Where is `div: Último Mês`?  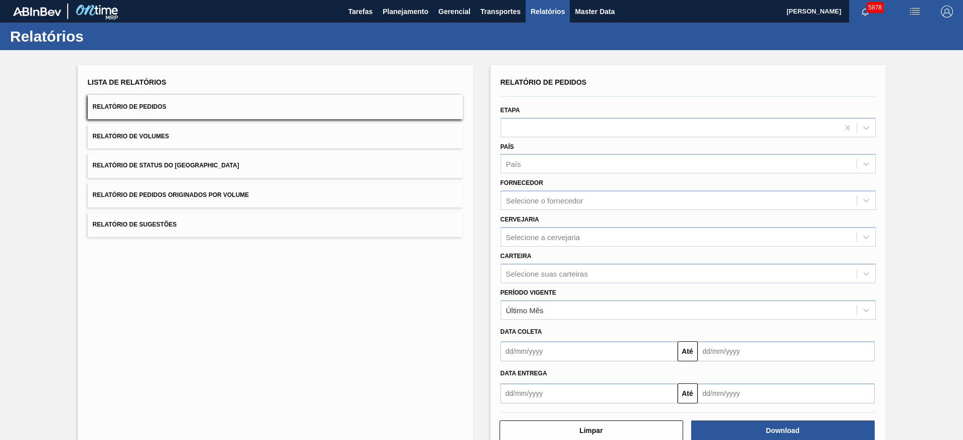
div: Último Mês is located at coordinates (525, 310).